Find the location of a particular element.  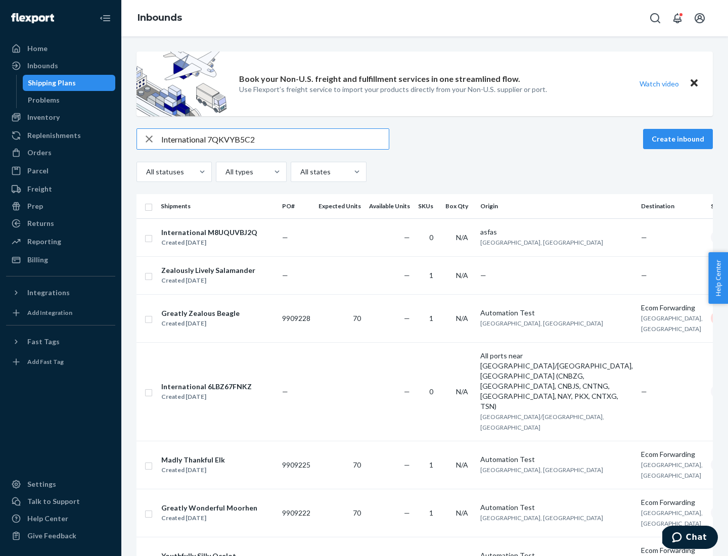

a: Orders is located at coordinates (61, 153).